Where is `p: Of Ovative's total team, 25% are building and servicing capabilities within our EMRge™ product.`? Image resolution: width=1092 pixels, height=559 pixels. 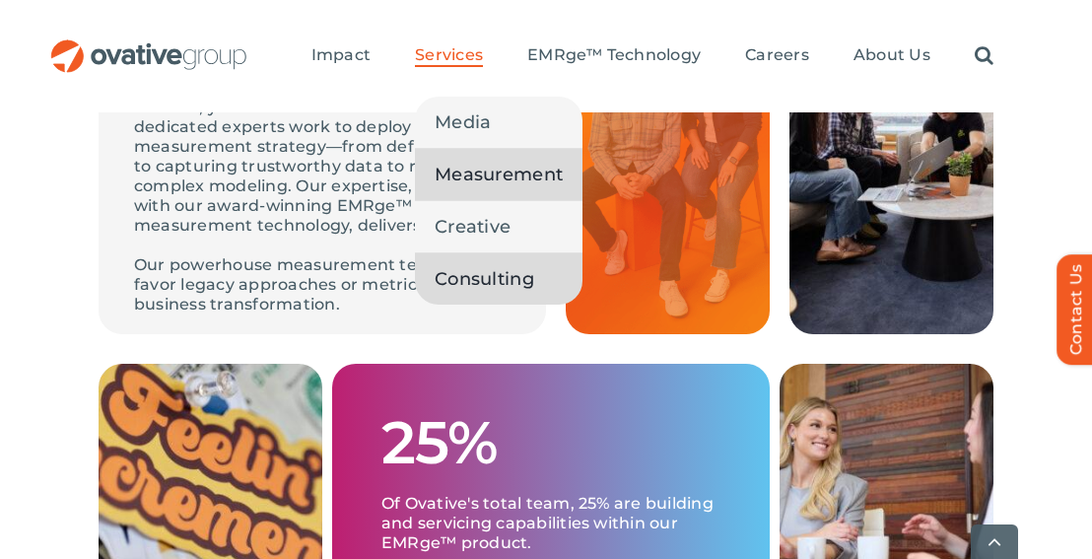
p: Of Ovative's total team, 25% are building and servicing capabilities within our EMRge™ product. is located at coordinates (551, 513).